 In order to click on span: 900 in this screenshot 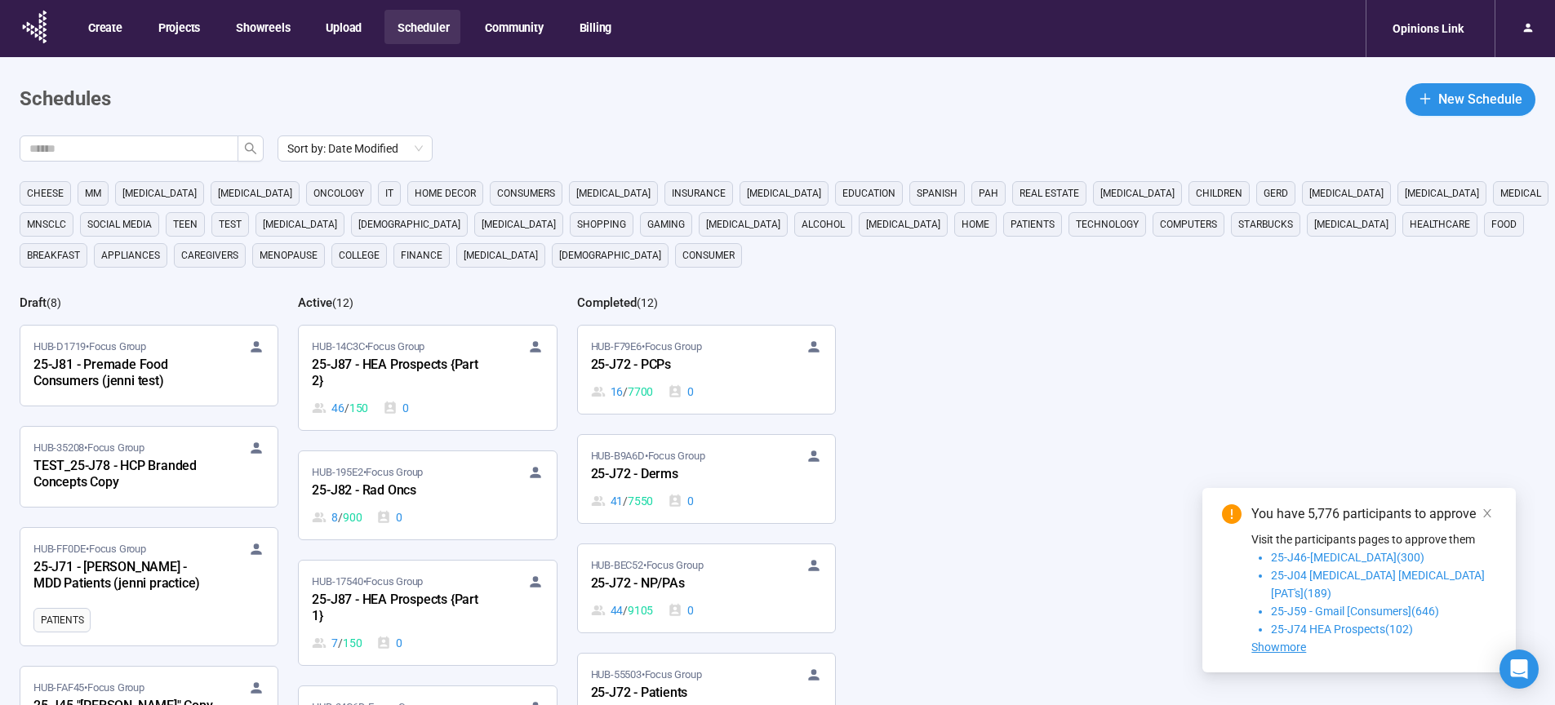, I will do `click(352, 517)`.